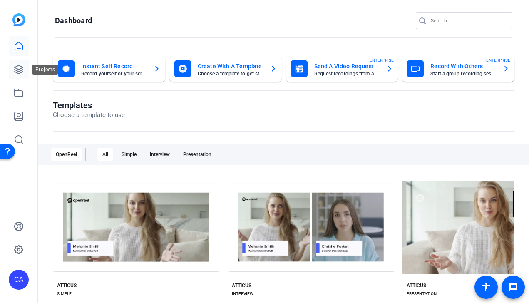 The height and width of the screenshot is (303, 529). What do you see at coordinates (513, 287) in the screenshot?
I see `mat-icon: message` at bounding box center [513, 287].